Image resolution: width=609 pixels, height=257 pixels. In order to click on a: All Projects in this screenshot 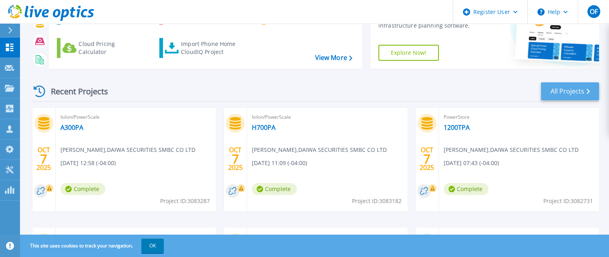, I will do `click(569, 91)`.